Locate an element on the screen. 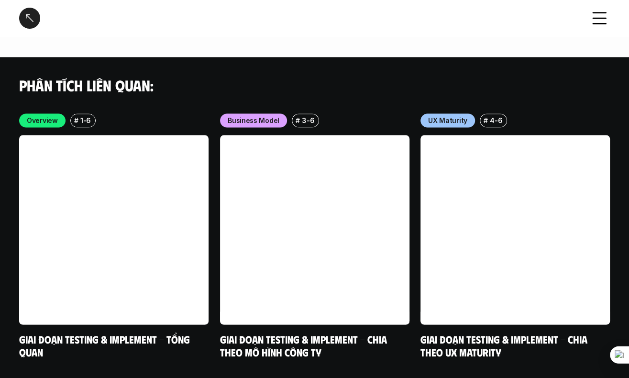 This screenshot has width=629, height=378. a: Giai đoạn Testing & Implement - Tổng quan is located at coordinates (106, 345).